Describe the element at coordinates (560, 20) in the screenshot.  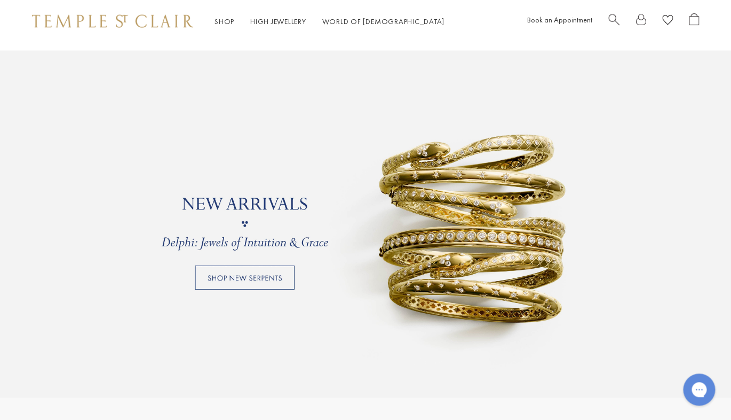
I see `a: Book an Appointment` at that location.